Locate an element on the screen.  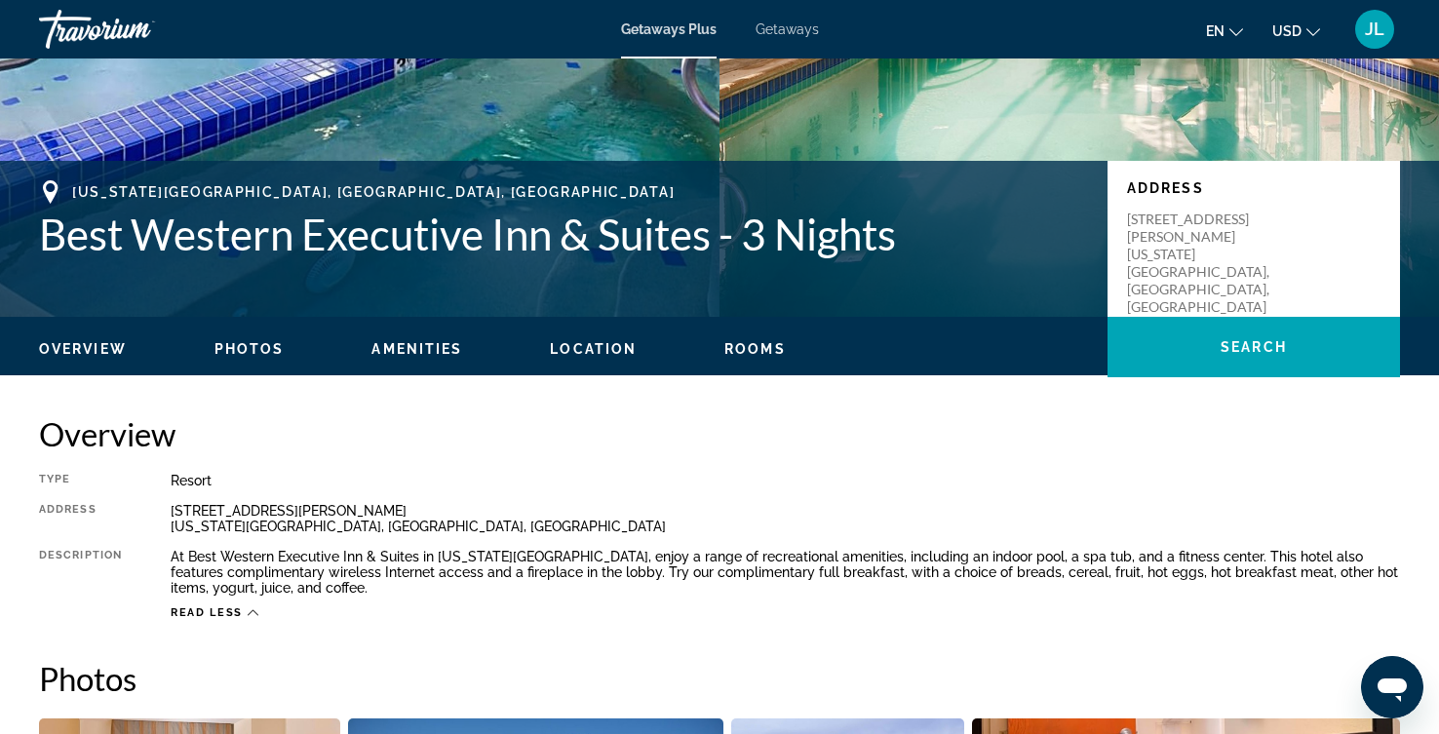
h2: Overview is located at coordinates (719, 434).